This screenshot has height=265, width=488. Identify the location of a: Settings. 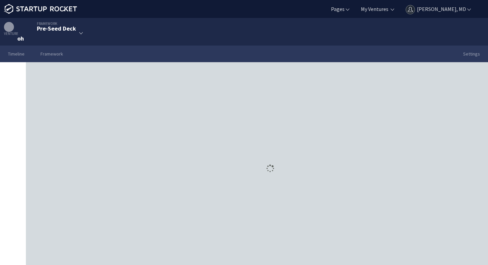
(472, 54).